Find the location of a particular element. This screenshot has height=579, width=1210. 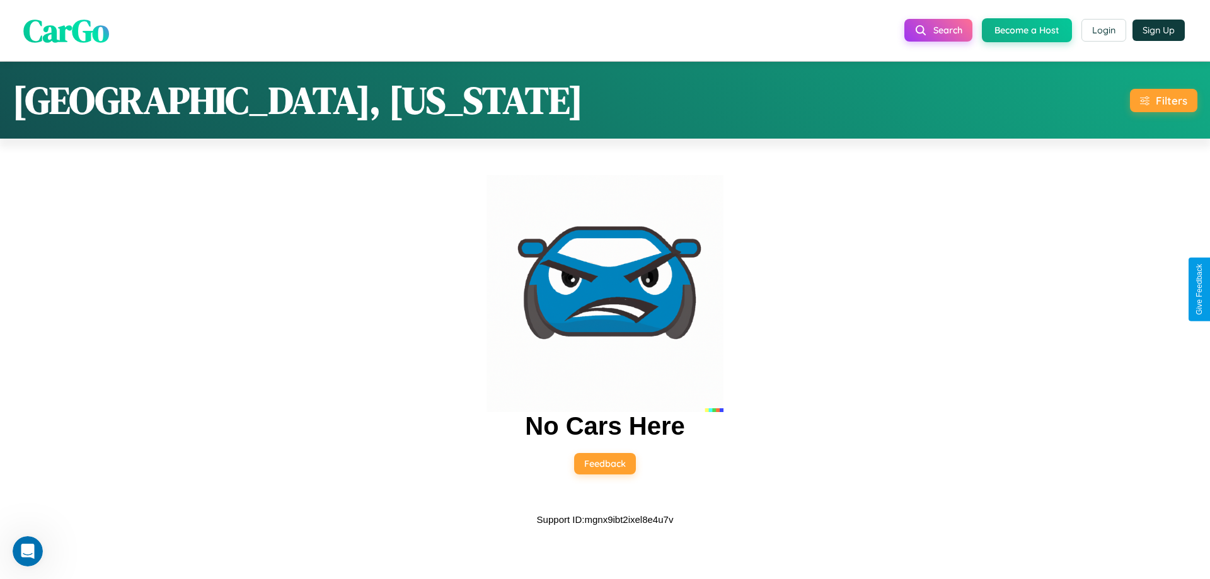

p: Support ID: mgnx9ibt2ixel8e4u7v is located at coordinates (605, 519).